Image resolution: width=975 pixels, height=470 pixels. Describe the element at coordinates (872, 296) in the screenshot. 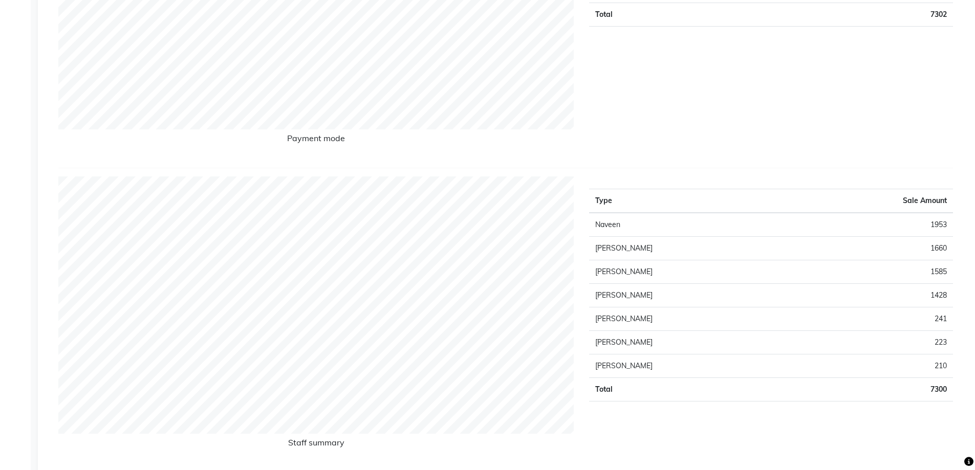

I see `td: 1428` at that location.